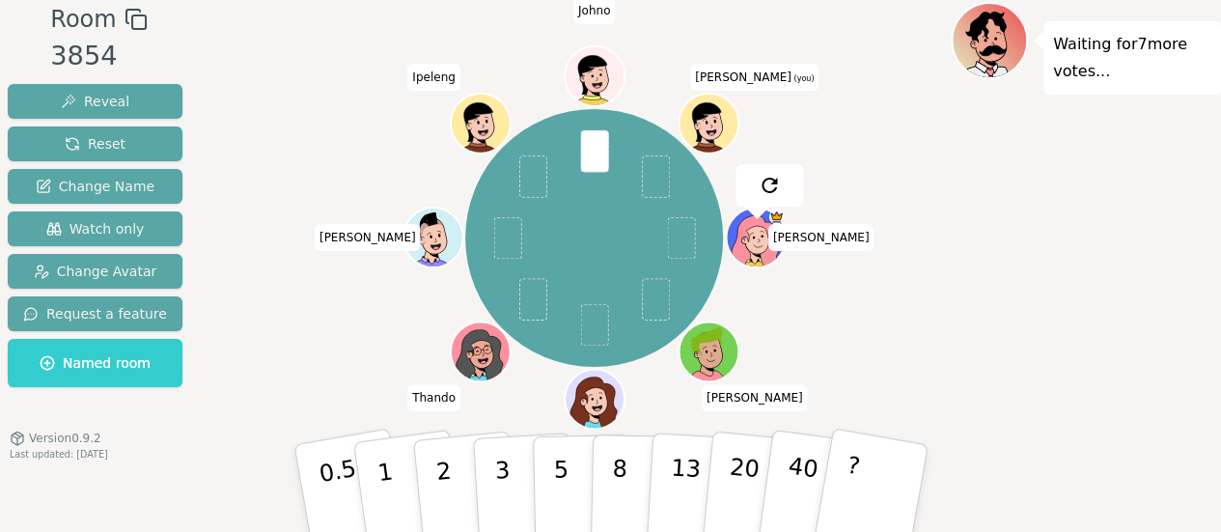  Describe the element at coordinates (83, 19) in the screenshot. I see `span: Room` at that location.